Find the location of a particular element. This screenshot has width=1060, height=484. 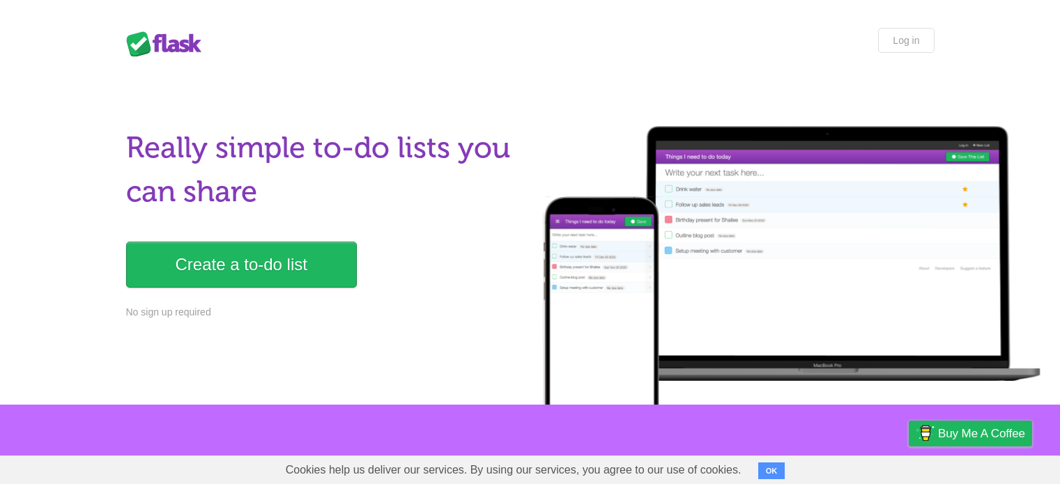

a: Create a to-do list is located at coordinates (241, 265).